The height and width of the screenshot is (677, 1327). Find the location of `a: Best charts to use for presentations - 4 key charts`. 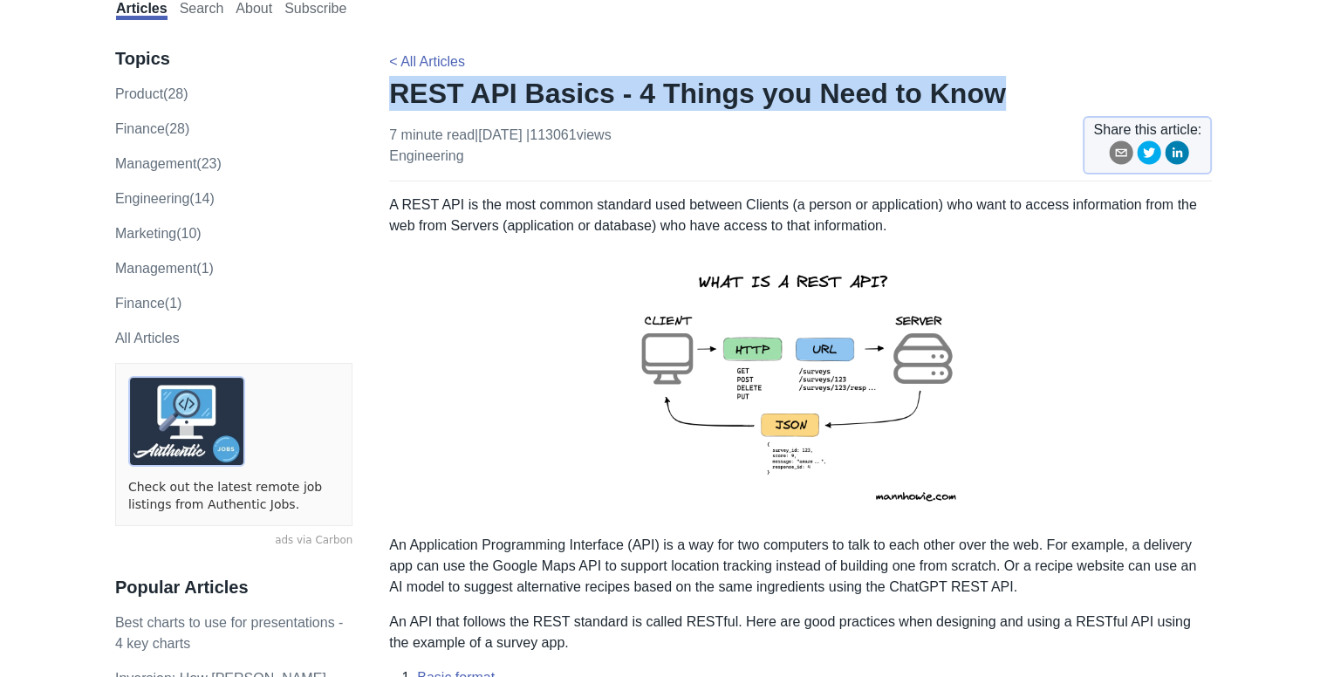

a: Best charts to use for presentations - 4 key charts is located at coordinates (229, 633).